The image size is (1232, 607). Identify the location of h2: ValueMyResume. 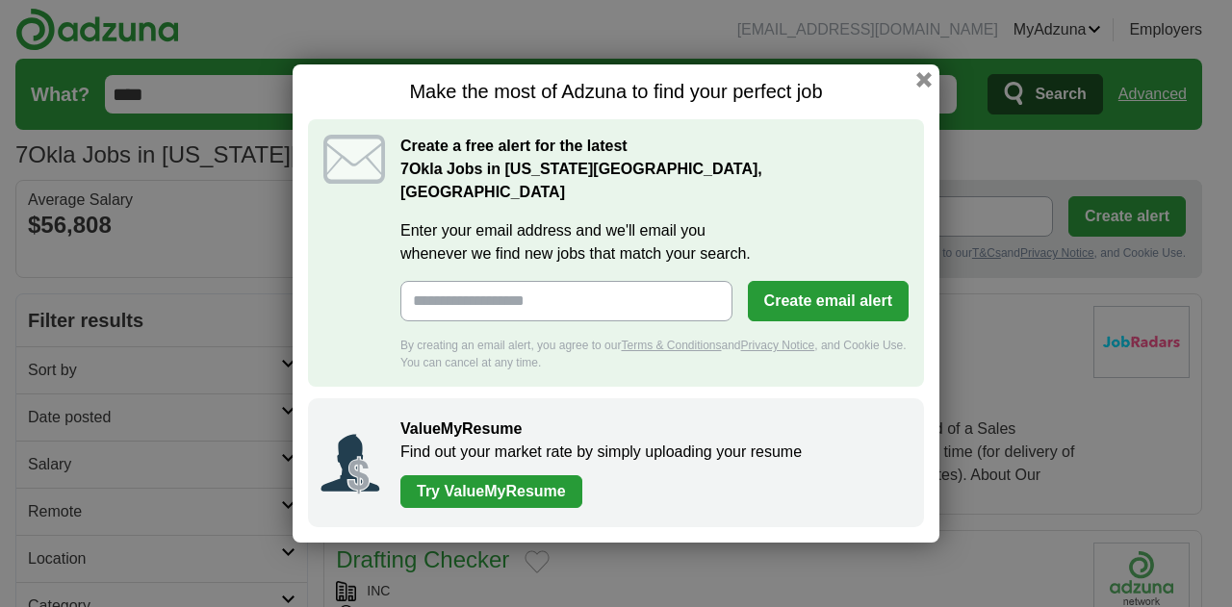
(653, 429).